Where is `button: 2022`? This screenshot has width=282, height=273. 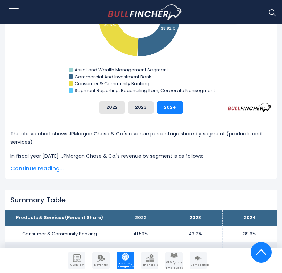
button: 2022 is located at coordinates (112, 108).